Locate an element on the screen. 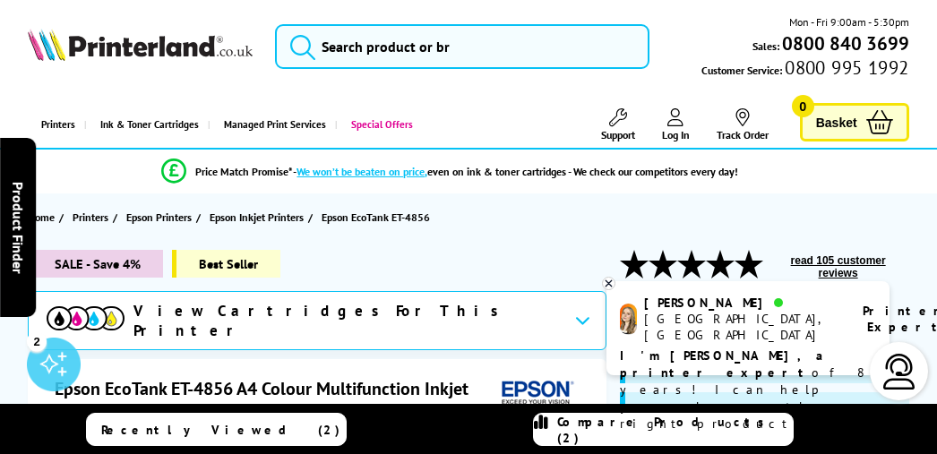 This screenshot has height=454, width=937. a: Recently Viewed (2) is located at coordinates (217, 429).